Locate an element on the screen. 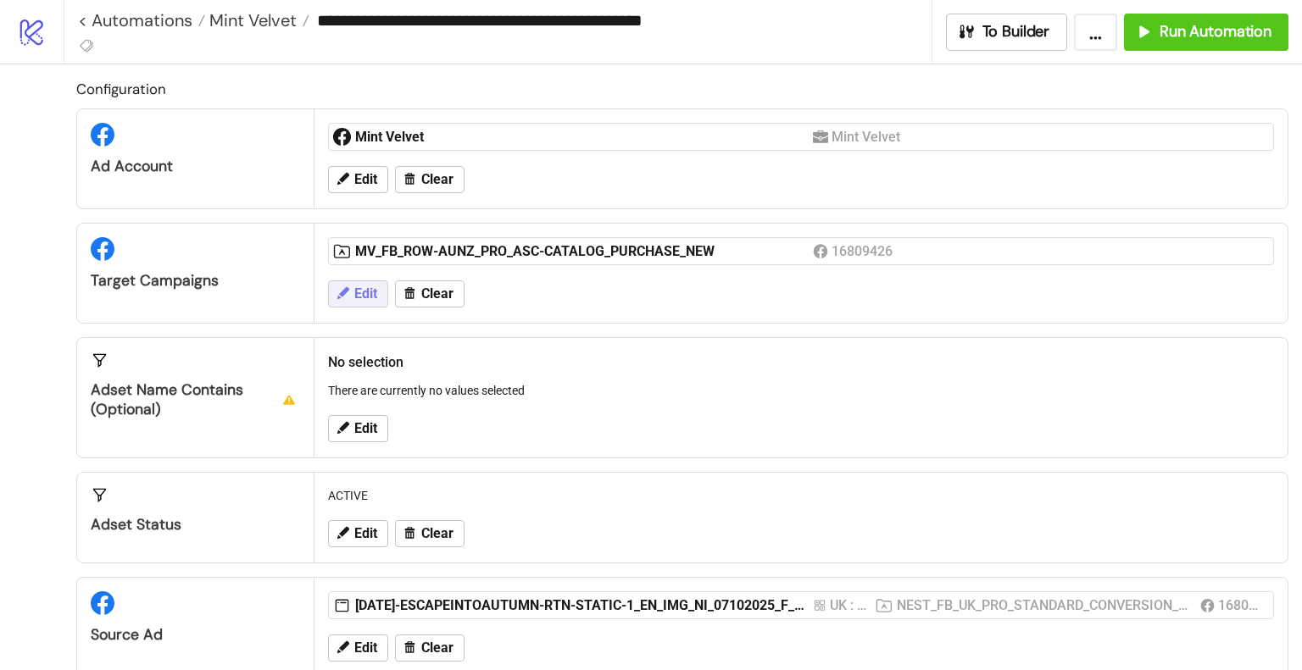  button: Run Automation is located at coordinates (1206, 32).